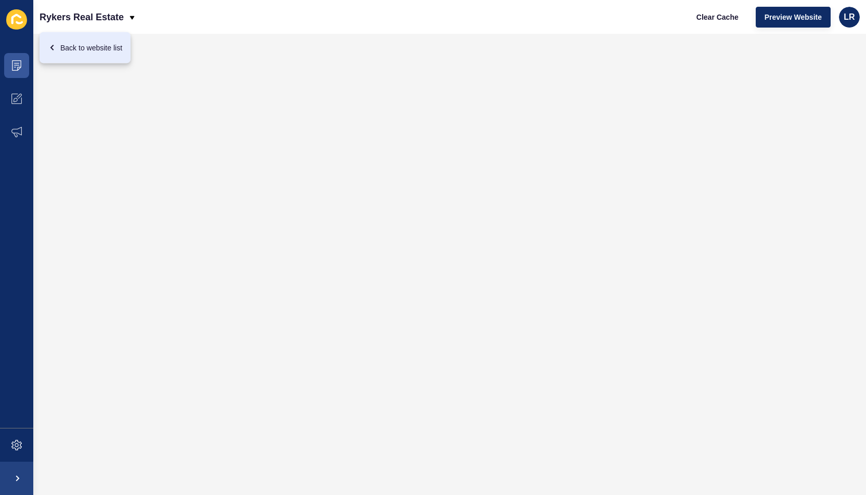 Image resolution: width=866 pixels, height=495 pixels. I want to click on div: Back to website list, so click(85, 48).